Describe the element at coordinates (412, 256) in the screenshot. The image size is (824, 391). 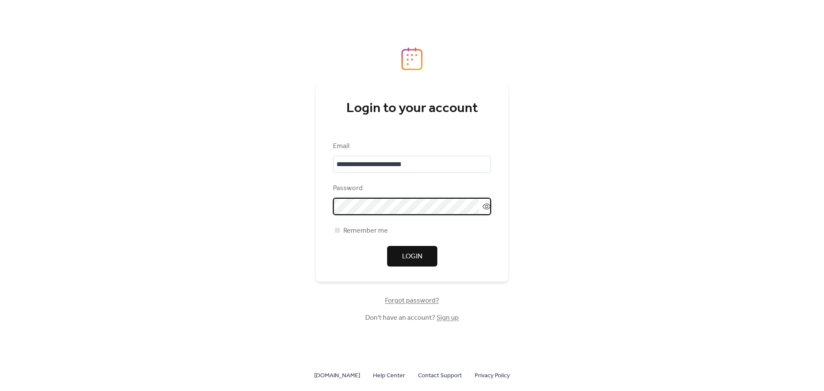
I see `button: Login` at that location.